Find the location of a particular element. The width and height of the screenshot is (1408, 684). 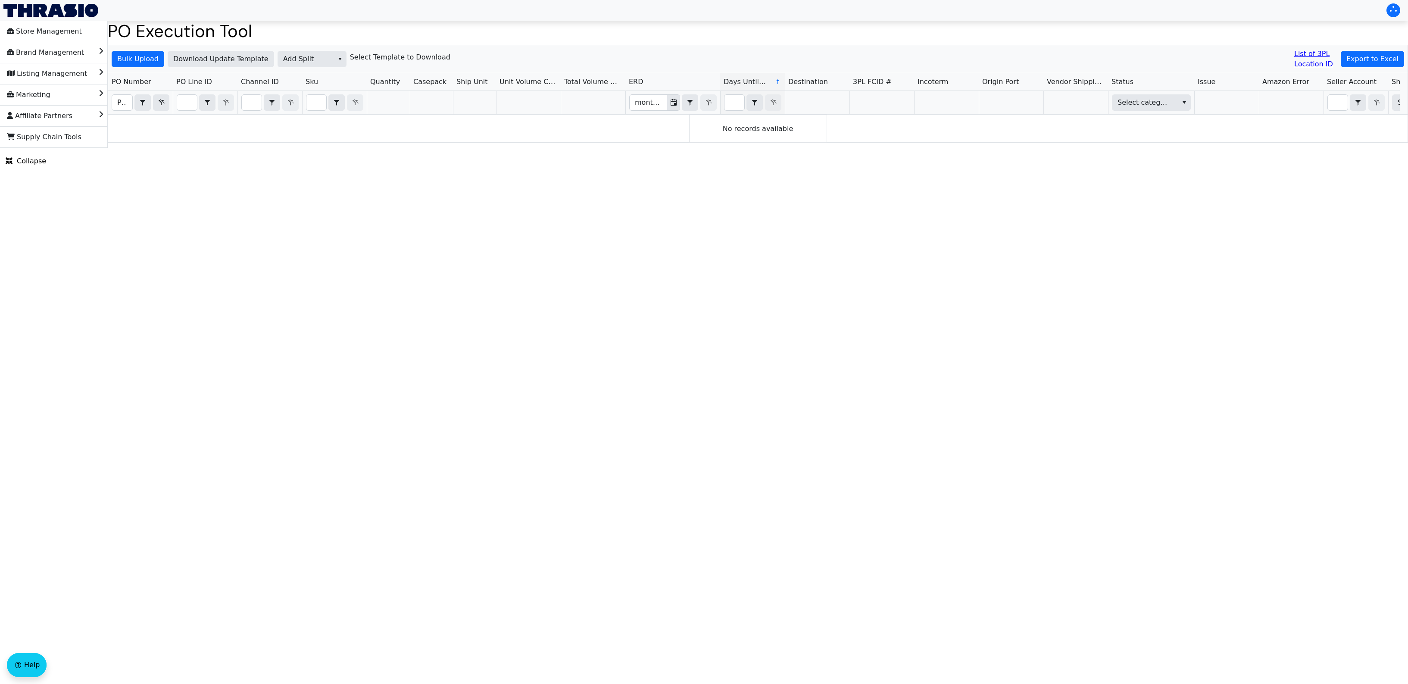

span: Issue is located at coordinates (1206, 82).